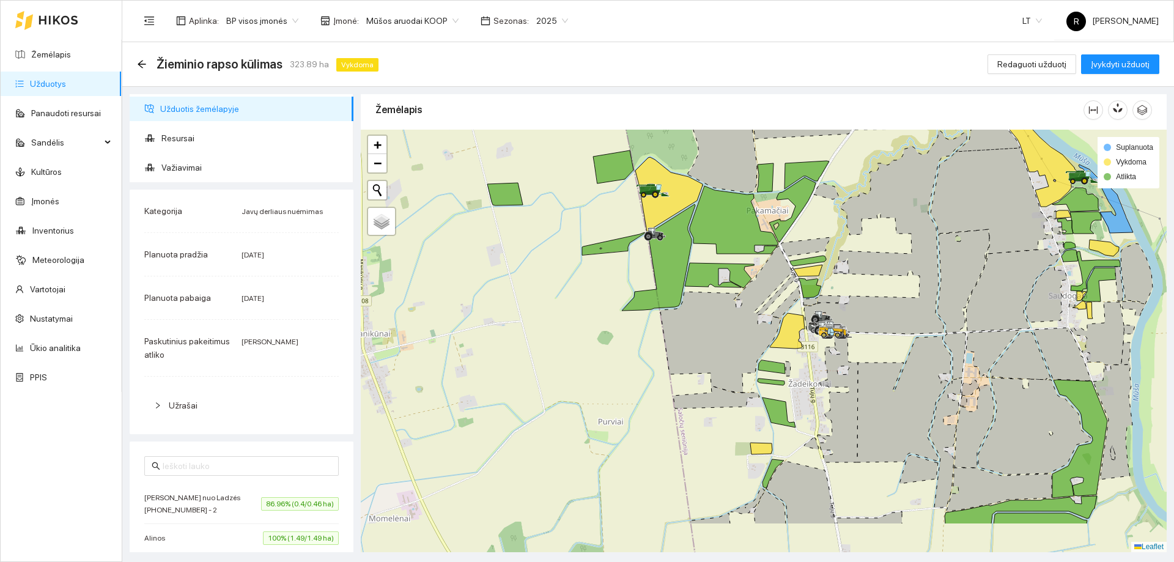  I want to click on div: Atgal, so click(142, 64).